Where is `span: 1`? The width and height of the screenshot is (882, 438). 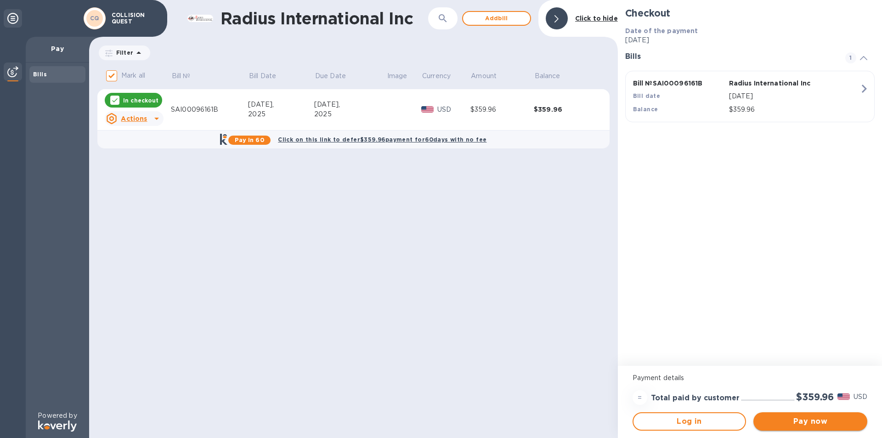 span: 1 is located at coordinates (851, 58).